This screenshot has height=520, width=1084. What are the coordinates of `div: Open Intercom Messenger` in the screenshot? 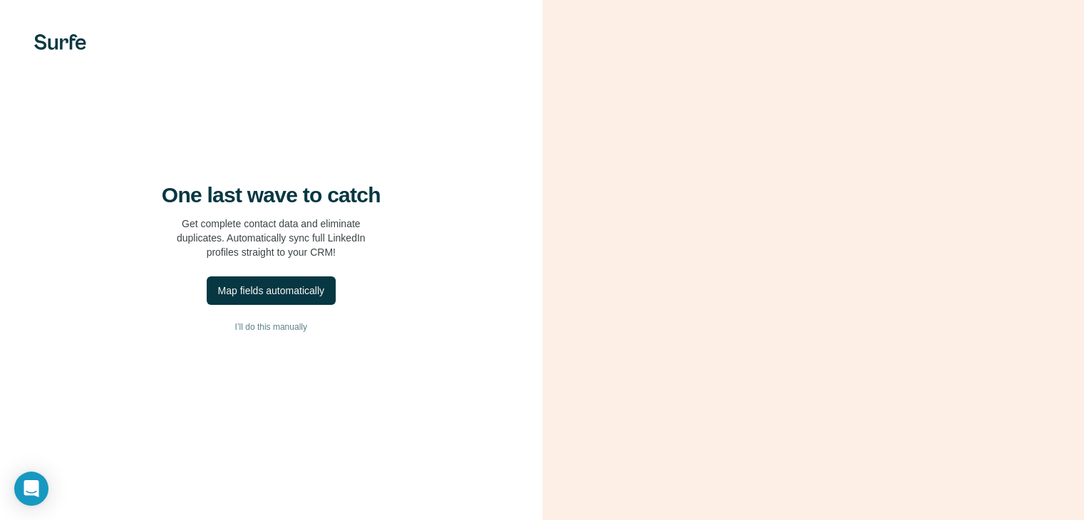 It's located at (31, 489).